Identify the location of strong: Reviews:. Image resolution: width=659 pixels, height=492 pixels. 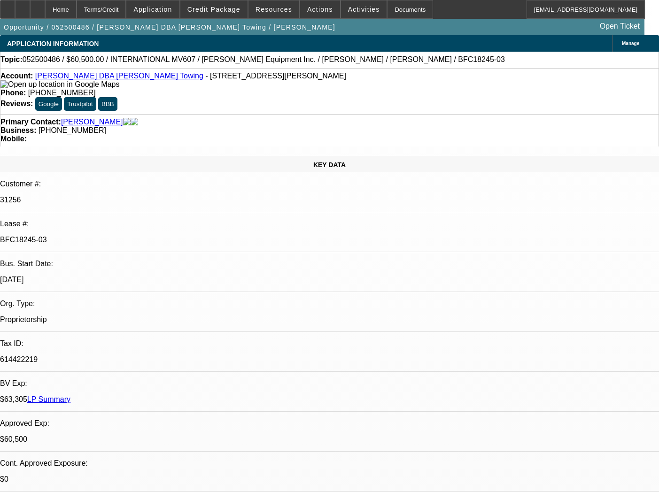
(16, 103).